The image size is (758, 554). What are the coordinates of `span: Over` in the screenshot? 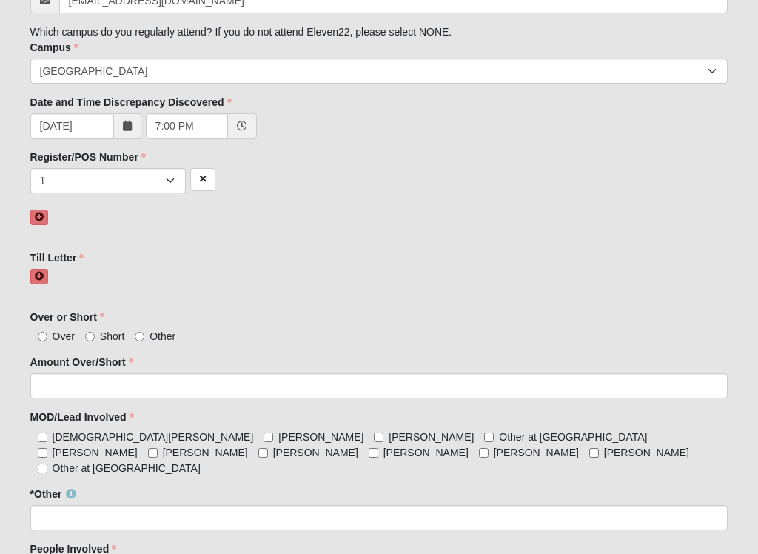 It's located at (64, 336).